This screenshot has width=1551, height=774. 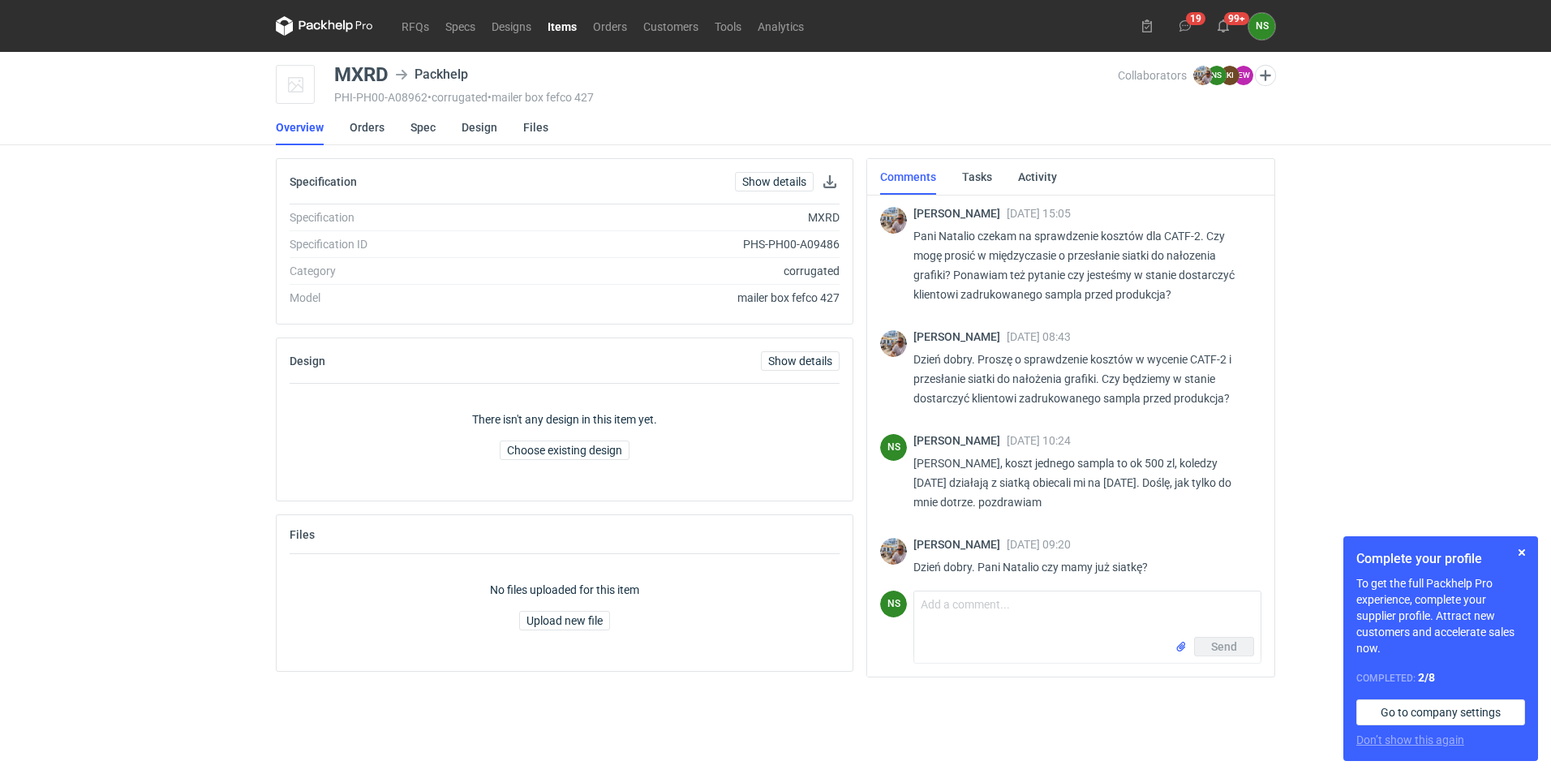 I want to click on button: Upload new file, so click(x=564, y=620).